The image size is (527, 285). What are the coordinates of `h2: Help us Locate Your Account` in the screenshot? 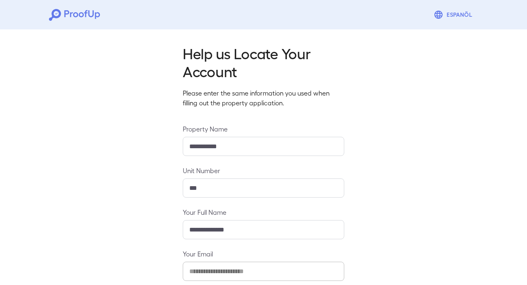 It's located at (264, 62).